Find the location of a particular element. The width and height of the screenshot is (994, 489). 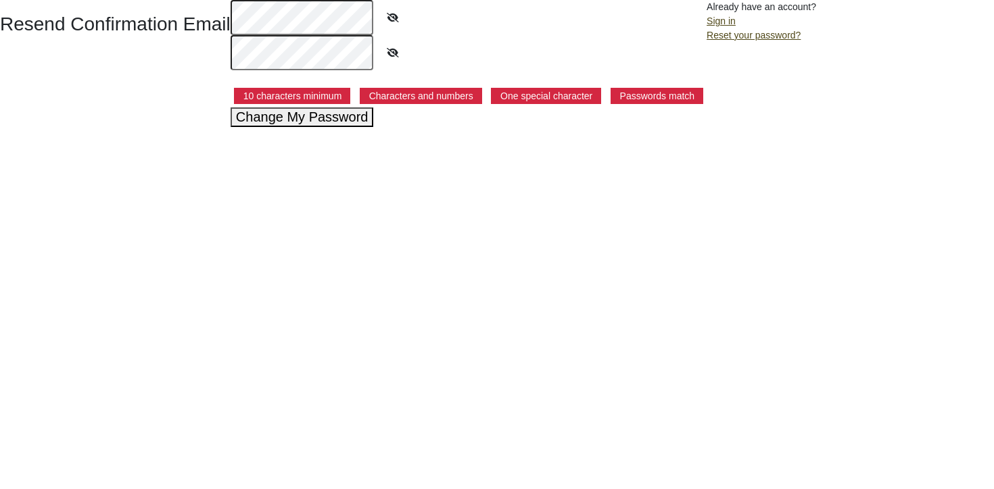

a: Reset your password? is located at coordinates (753, 35).